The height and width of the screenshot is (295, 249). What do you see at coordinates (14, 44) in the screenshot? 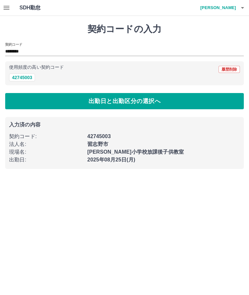
I see `h2: 契約コード` at bounding box center [14, 44].